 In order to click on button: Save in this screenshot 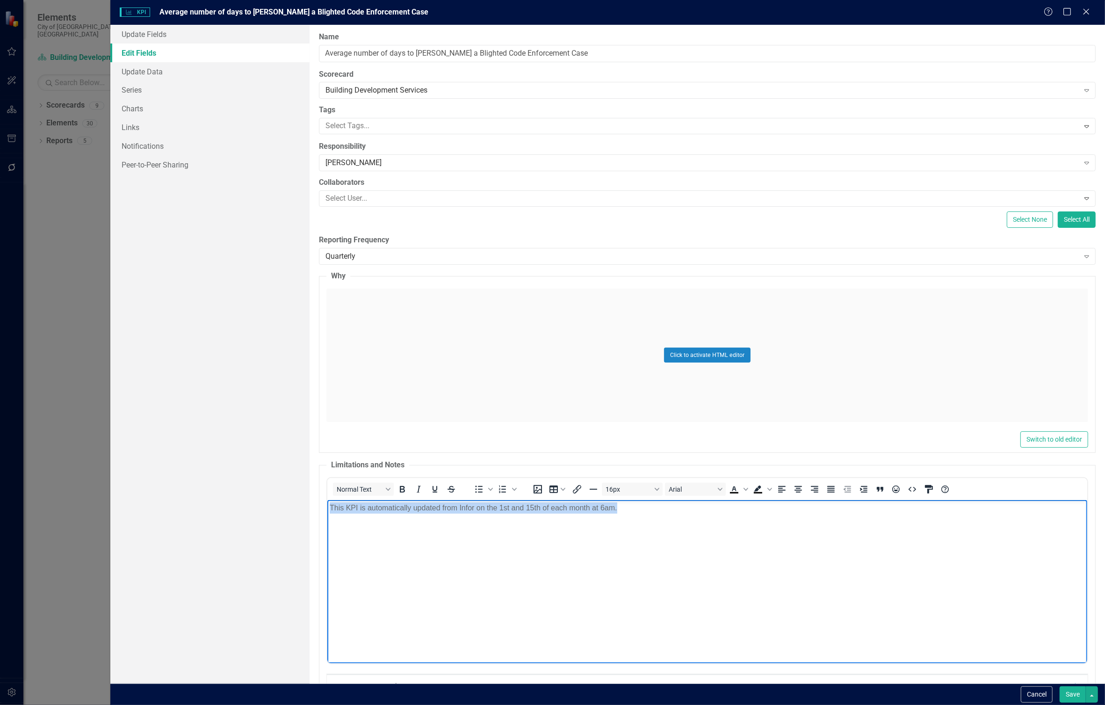, I will do `click(1073, 694)`.